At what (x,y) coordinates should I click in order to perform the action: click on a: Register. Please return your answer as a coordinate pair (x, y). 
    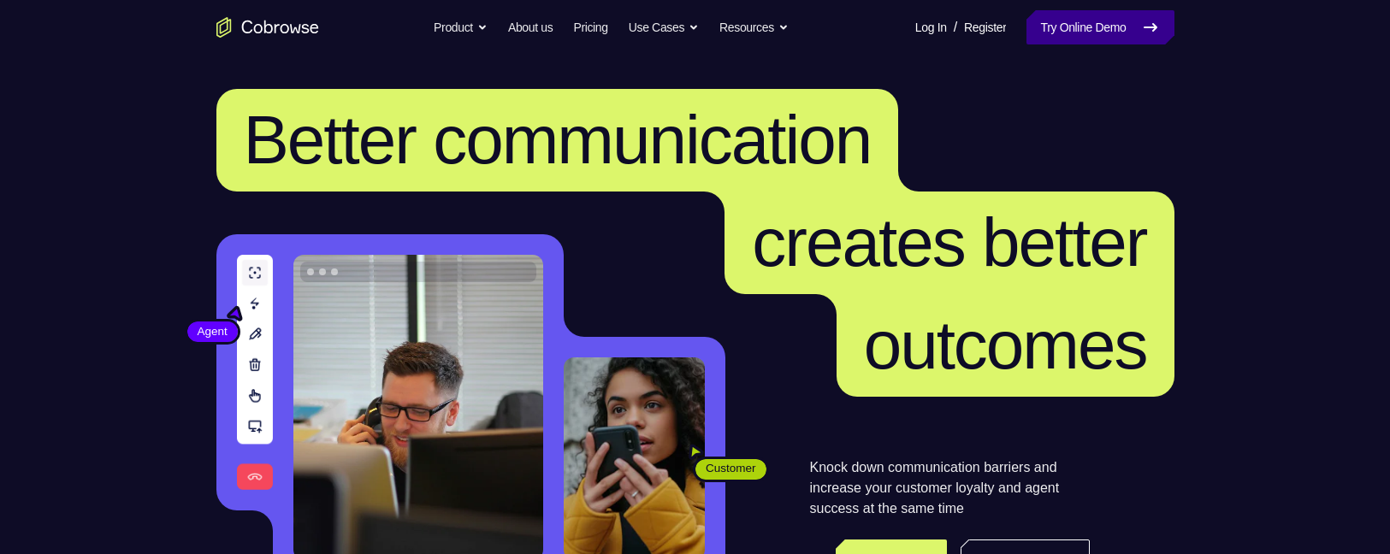
    Looking at the image, I should click on (985, 27).